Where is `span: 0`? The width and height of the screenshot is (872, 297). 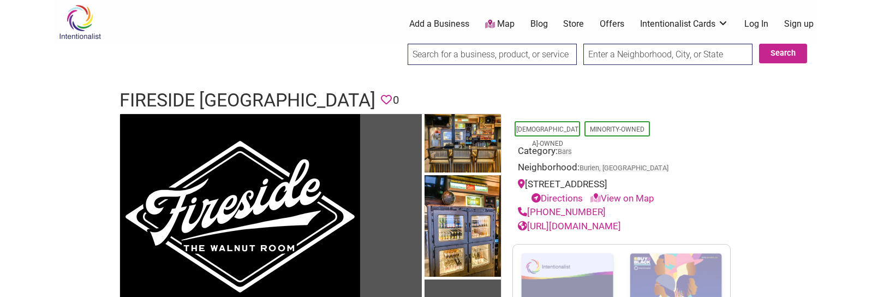
span: 0 is located at coordinates (396, 100).